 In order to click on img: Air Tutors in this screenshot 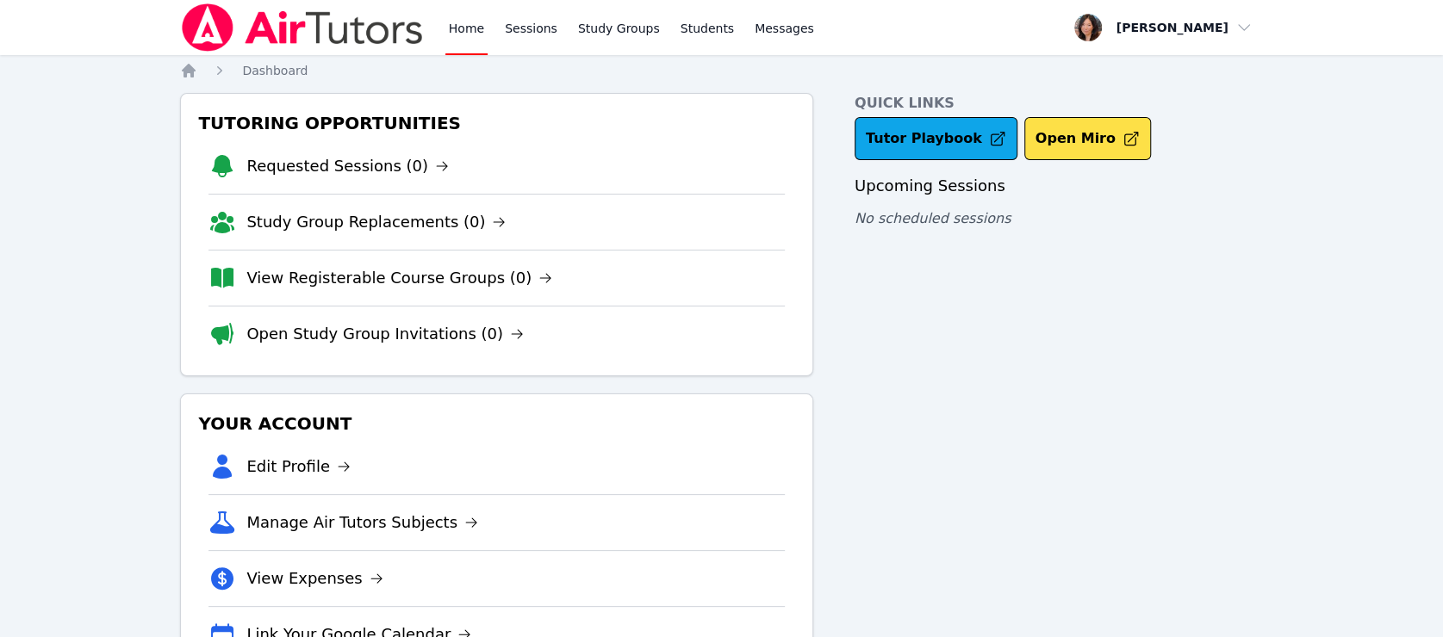, I will do `click(301, 28)`.